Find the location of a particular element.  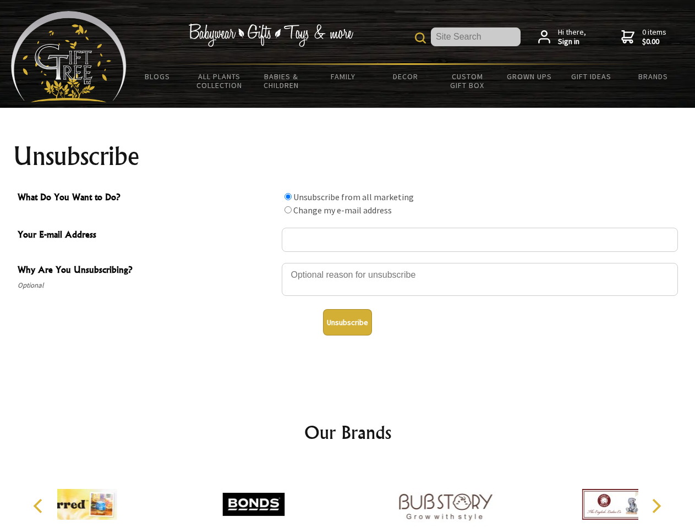

span: Why Are You Unsubscribing? is located at coordinates (147, 271).